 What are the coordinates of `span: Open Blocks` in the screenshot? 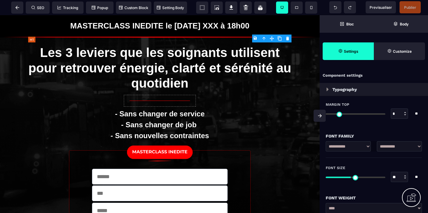 It's located at (347, 24).